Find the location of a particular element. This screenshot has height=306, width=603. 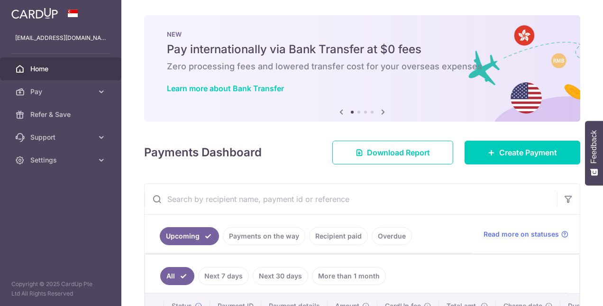

span: Feedback is located at coordinates (594, 147).